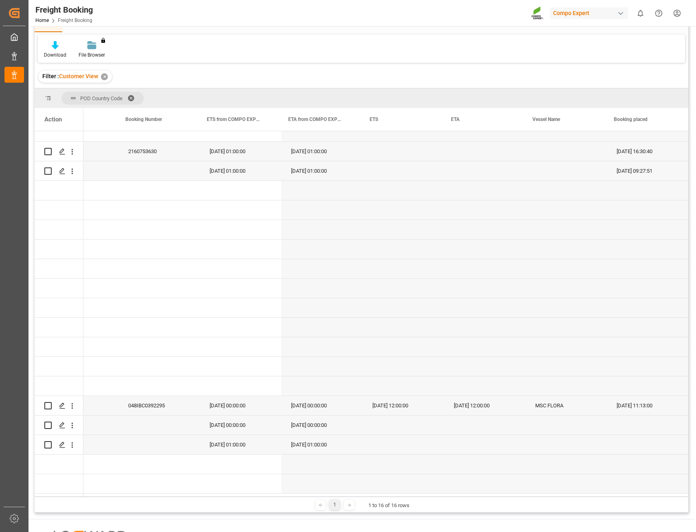  I want to click on a: Home, so click(42, 20).